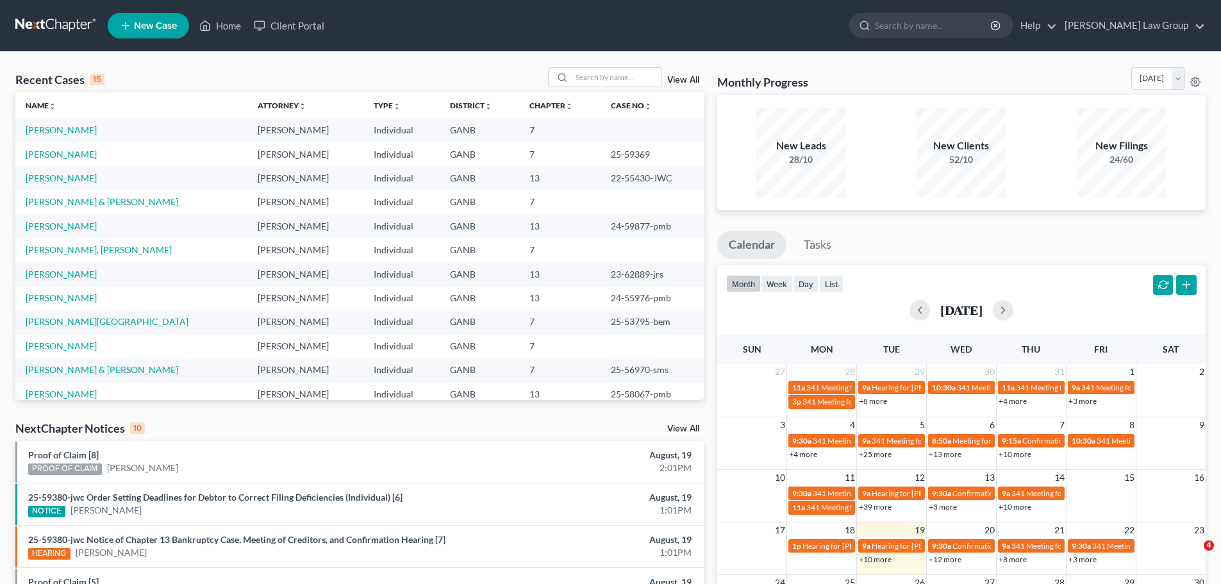 The width and height of the screenshot is (1221, 584). Describe the element at coordinates (1031, 349) in the screenshot. I see `span: Thu` at that location.